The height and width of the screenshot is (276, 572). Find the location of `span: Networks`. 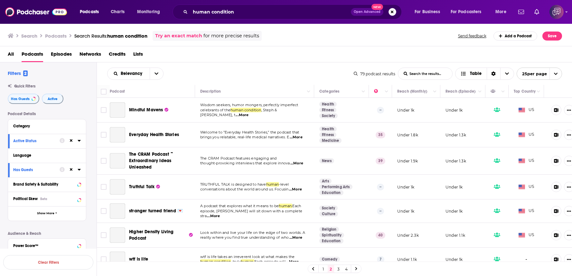

span: Networks is located at coordinates (90, 55).